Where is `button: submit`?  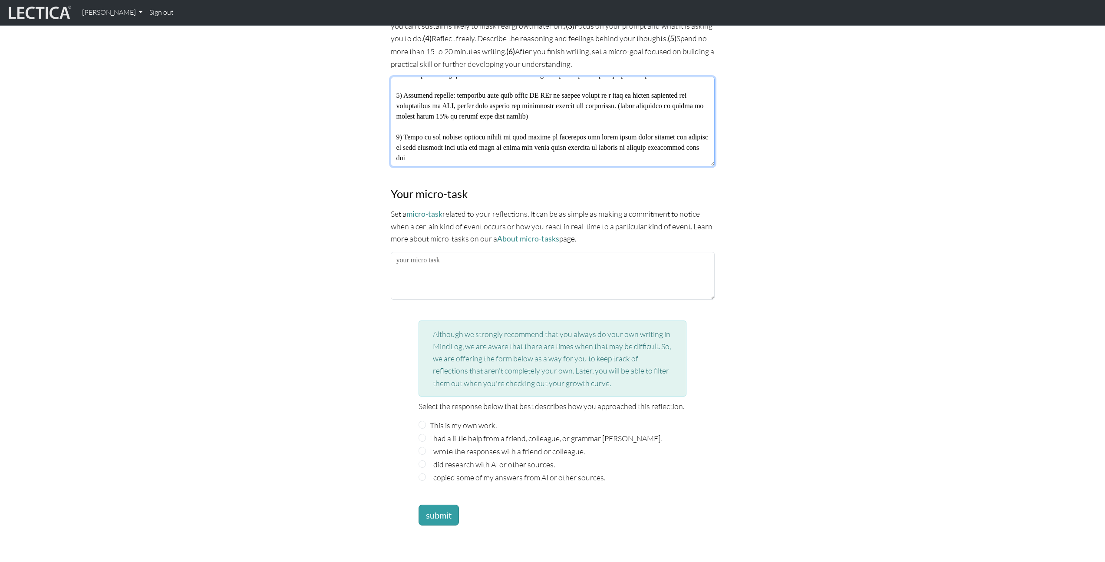
button: submit is located at coordinates (439, 515).